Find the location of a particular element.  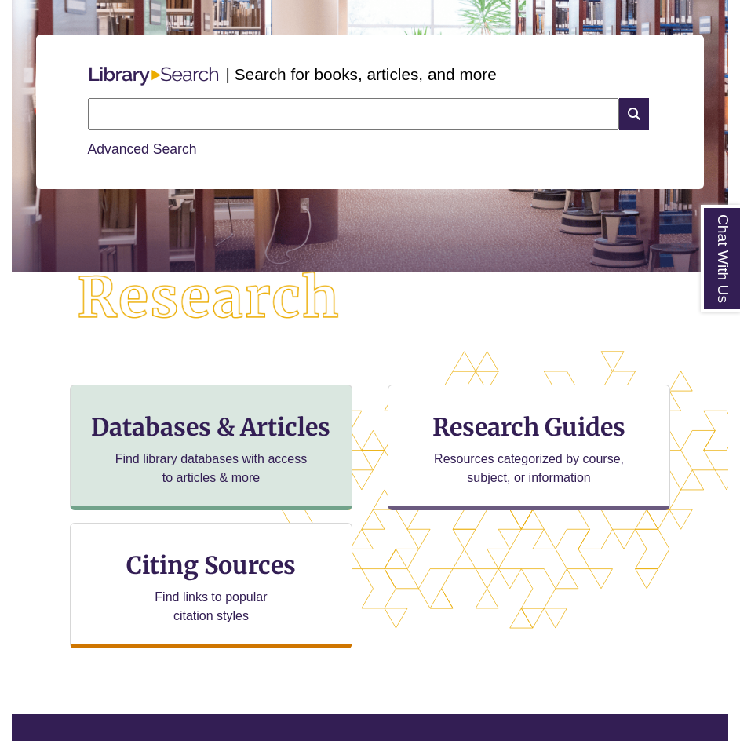

img: Libary Search is located at coordinates (154, 76).